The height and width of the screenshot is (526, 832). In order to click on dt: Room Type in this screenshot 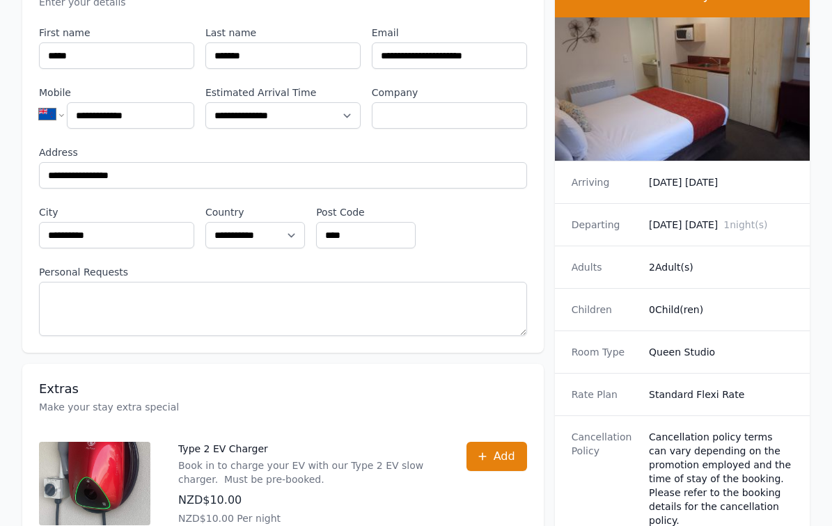, I will do `click(604, 352)`.